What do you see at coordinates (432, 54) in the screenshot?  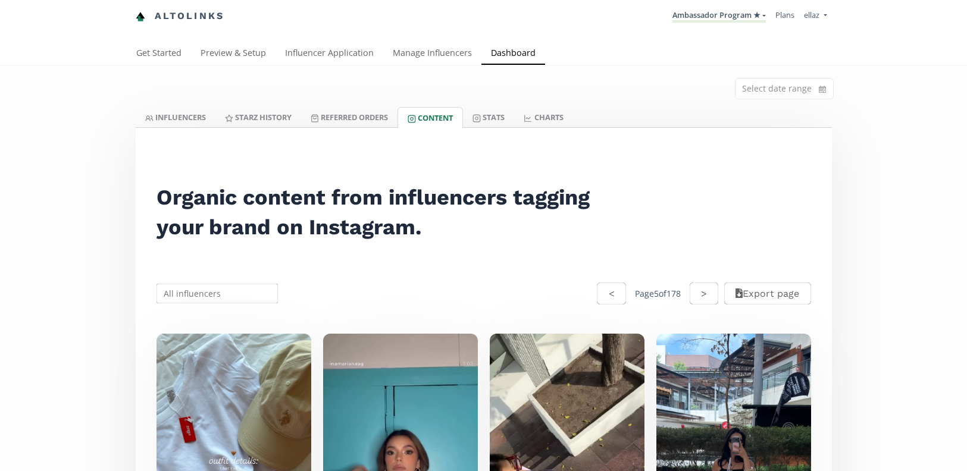 I see `a: Manage Influencers` at bounding box center [432, 54].